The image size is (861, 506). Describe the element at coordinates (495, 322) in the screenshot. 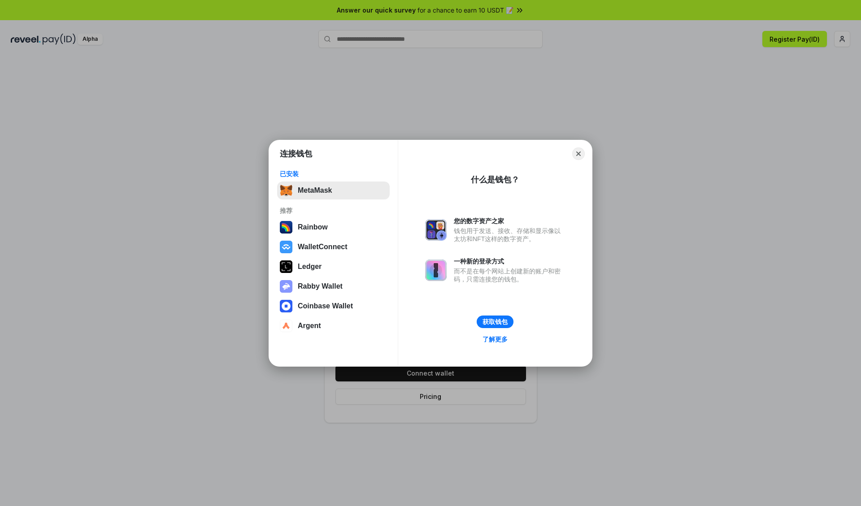

I see `div: 获取钱包` at that location.